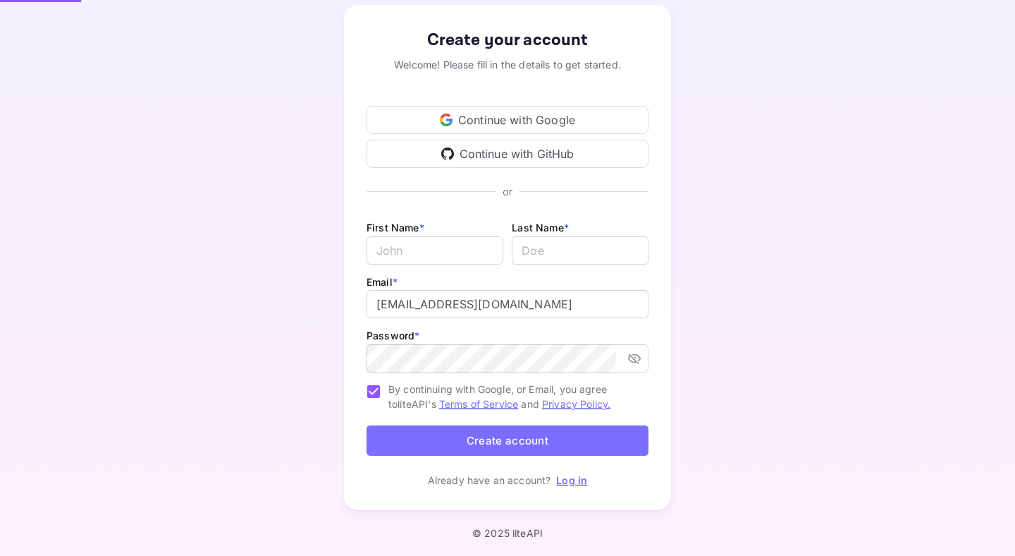 This screenshot has height=556, width=1015. I want to click on p: © 2025 liteAPI, so click(508, 532).